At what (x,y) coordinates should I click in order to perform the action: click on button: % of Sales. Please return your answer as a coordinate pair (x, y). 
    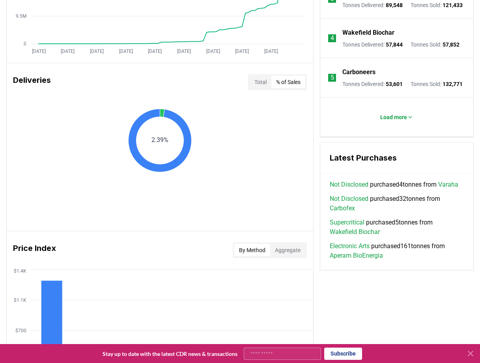
    Looking at the image, I should click on (289, 82).